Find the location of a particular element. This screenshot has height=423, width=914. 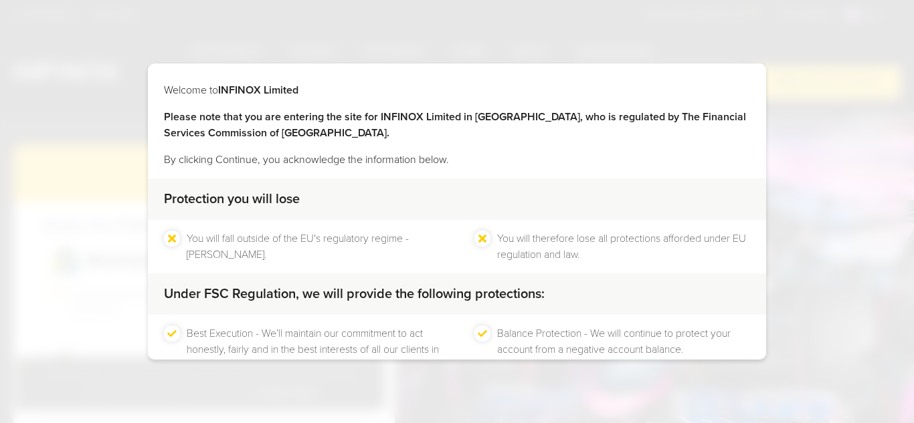

strong: Under FSC Regulation, we will provide the following protections: is located at coordinates (354, 294).